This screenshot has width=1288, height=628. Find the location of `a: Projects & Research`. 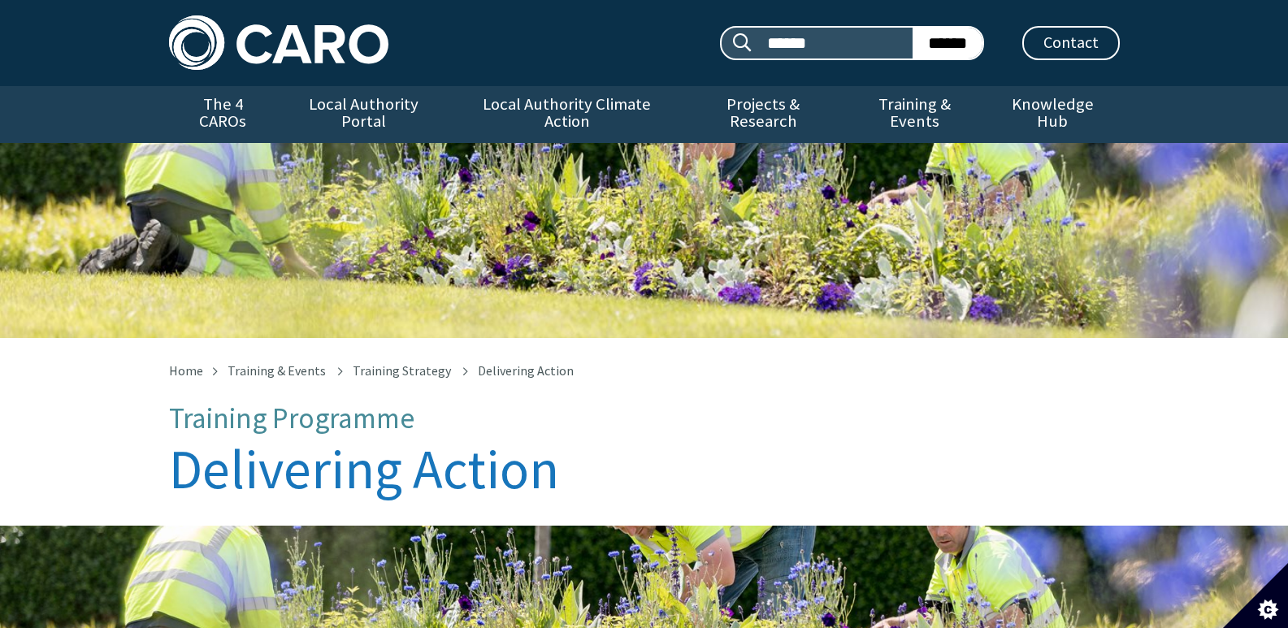

a: Projects & Research is located at coordinates (763, 115).